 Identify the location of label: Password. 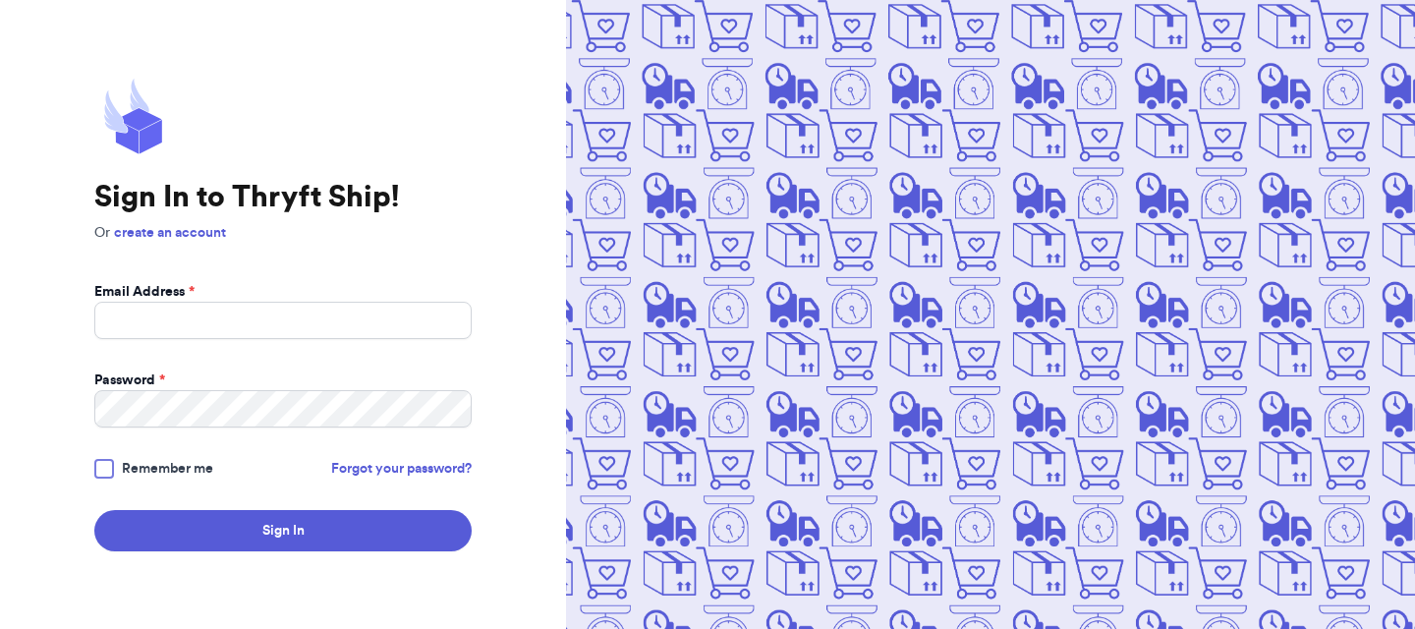
(130, 380).